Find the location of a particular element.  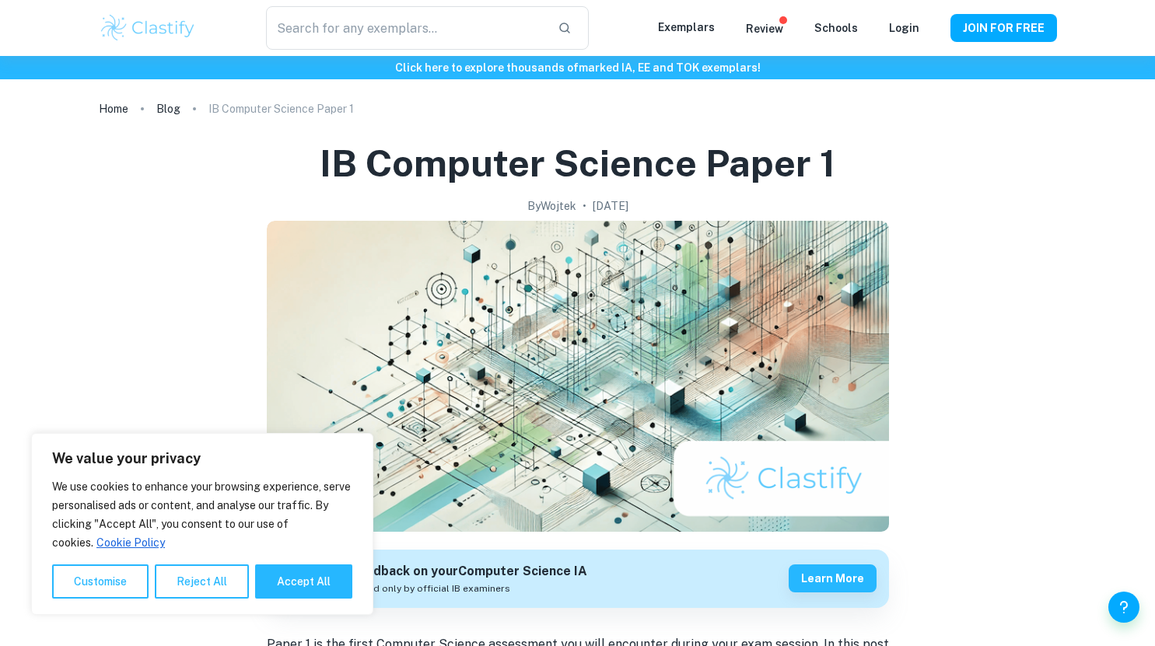

span: Marked only by official IB examiners is located at coordinates (428, 589).